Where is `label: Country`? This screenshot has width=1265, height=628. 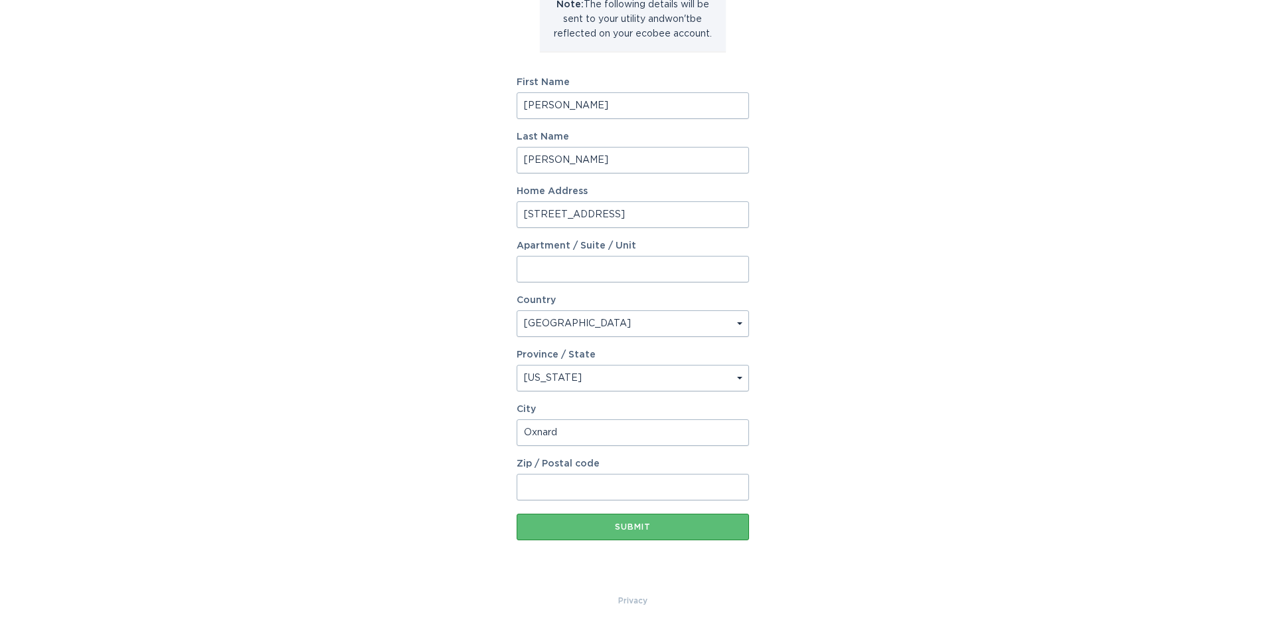 label: Country is located at coordinates (536, 300).